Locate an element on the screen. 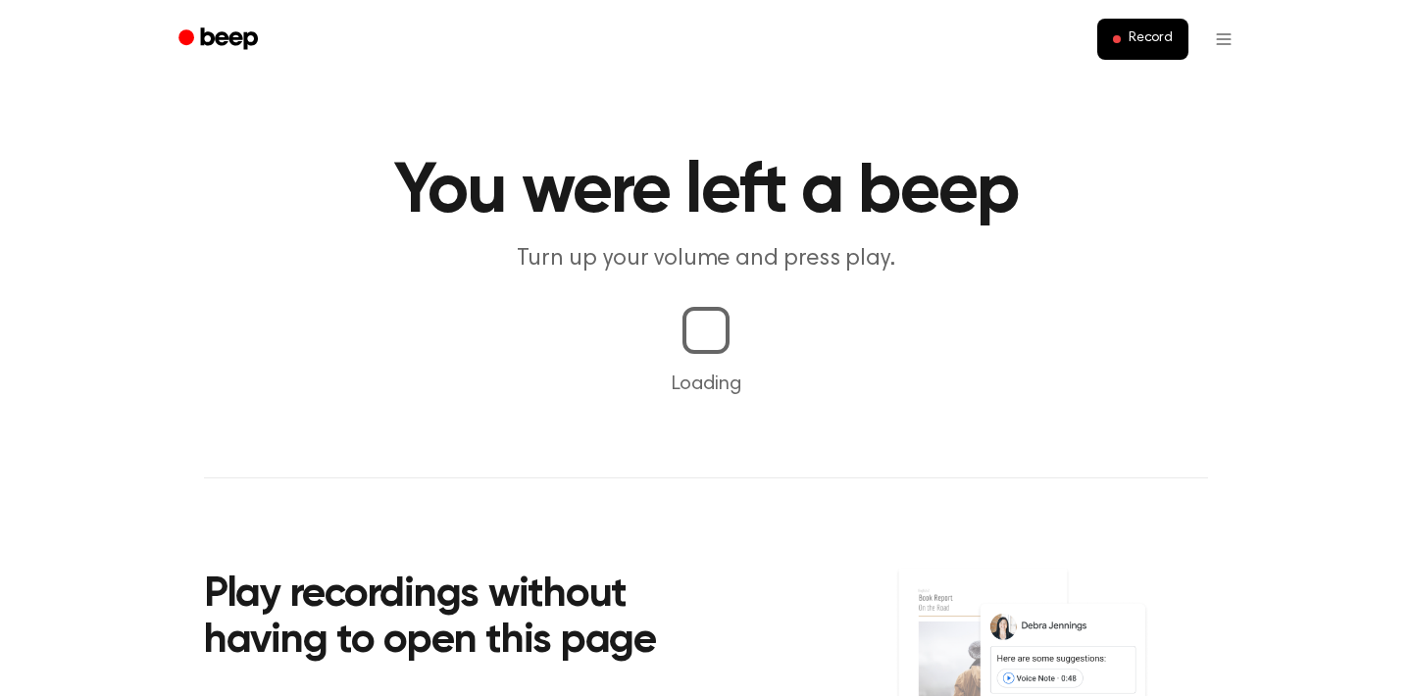 The width and height of the screenshot is (1412, 696). span: Record is located at coordinates (1150, 39).